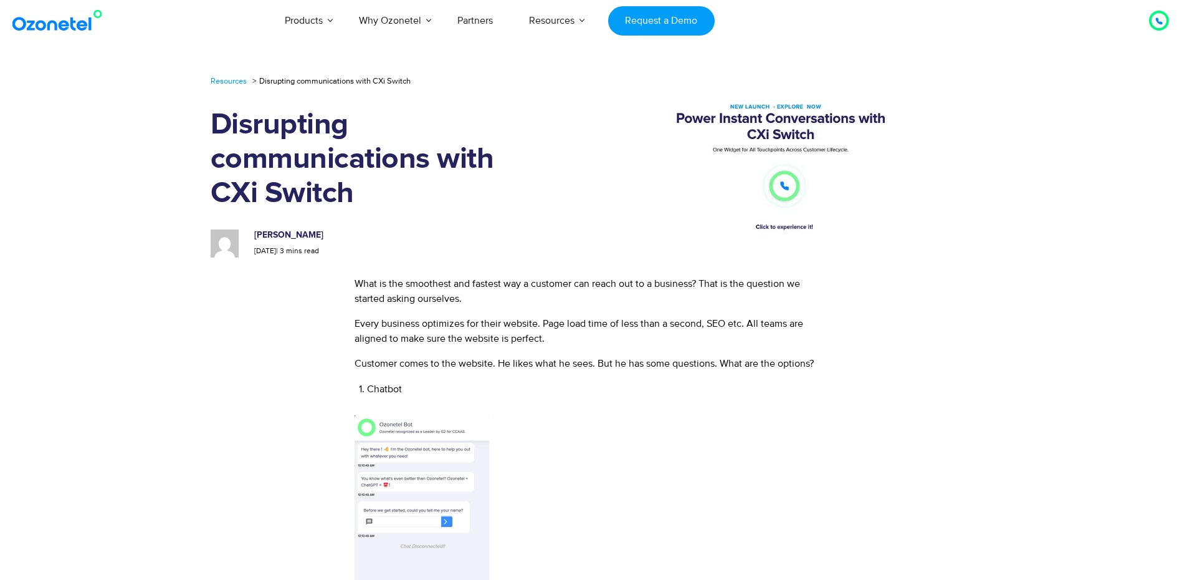 The height and width of the screenshot is (580, 1187). Describe the element at coordinates (591, 291) in the screenshot. I see `p: What is the smoothest and fastest way a customer can reach out to a business? That is the questio...` at that location.